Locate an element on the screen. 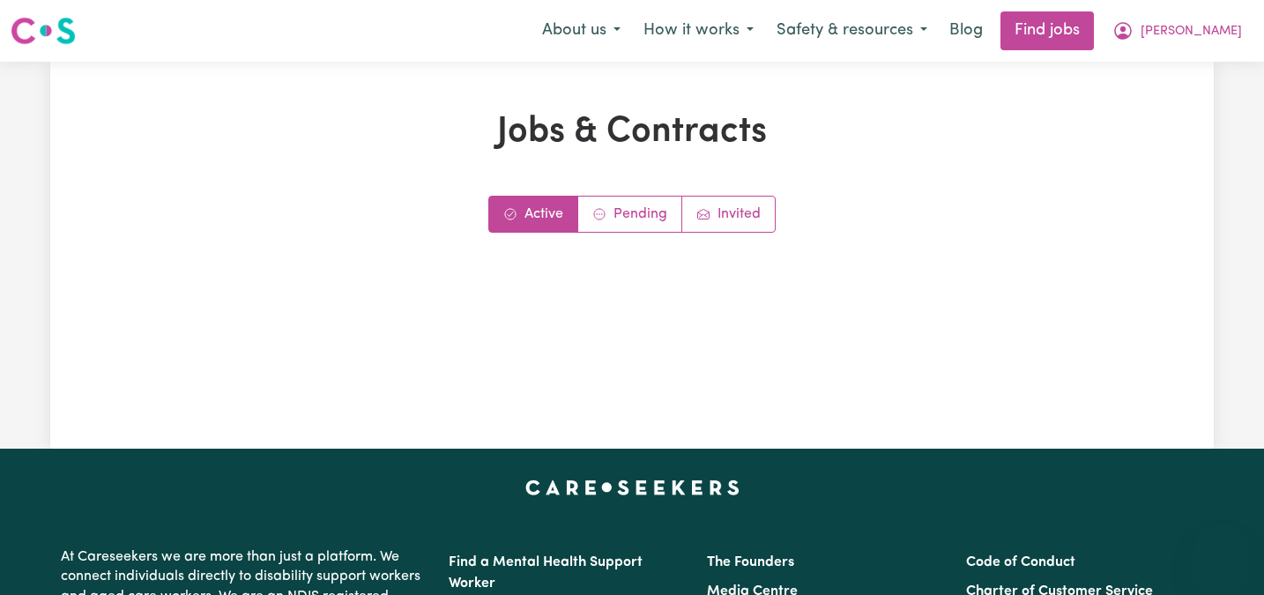 The image size is (1264, 595). a: Contracts pending review is located at coordinates (630, 214).